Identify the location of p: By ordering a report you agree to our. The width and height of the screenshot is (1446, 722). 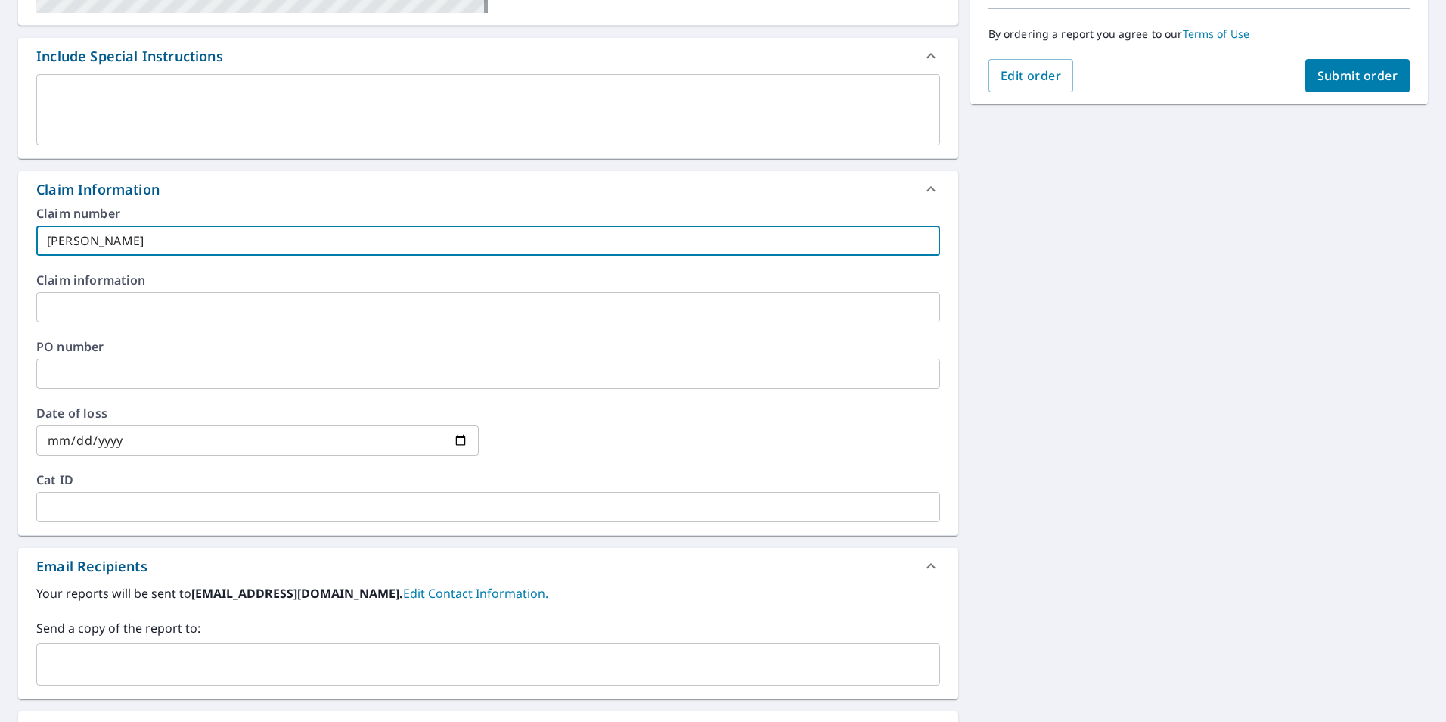
(1199, 34).